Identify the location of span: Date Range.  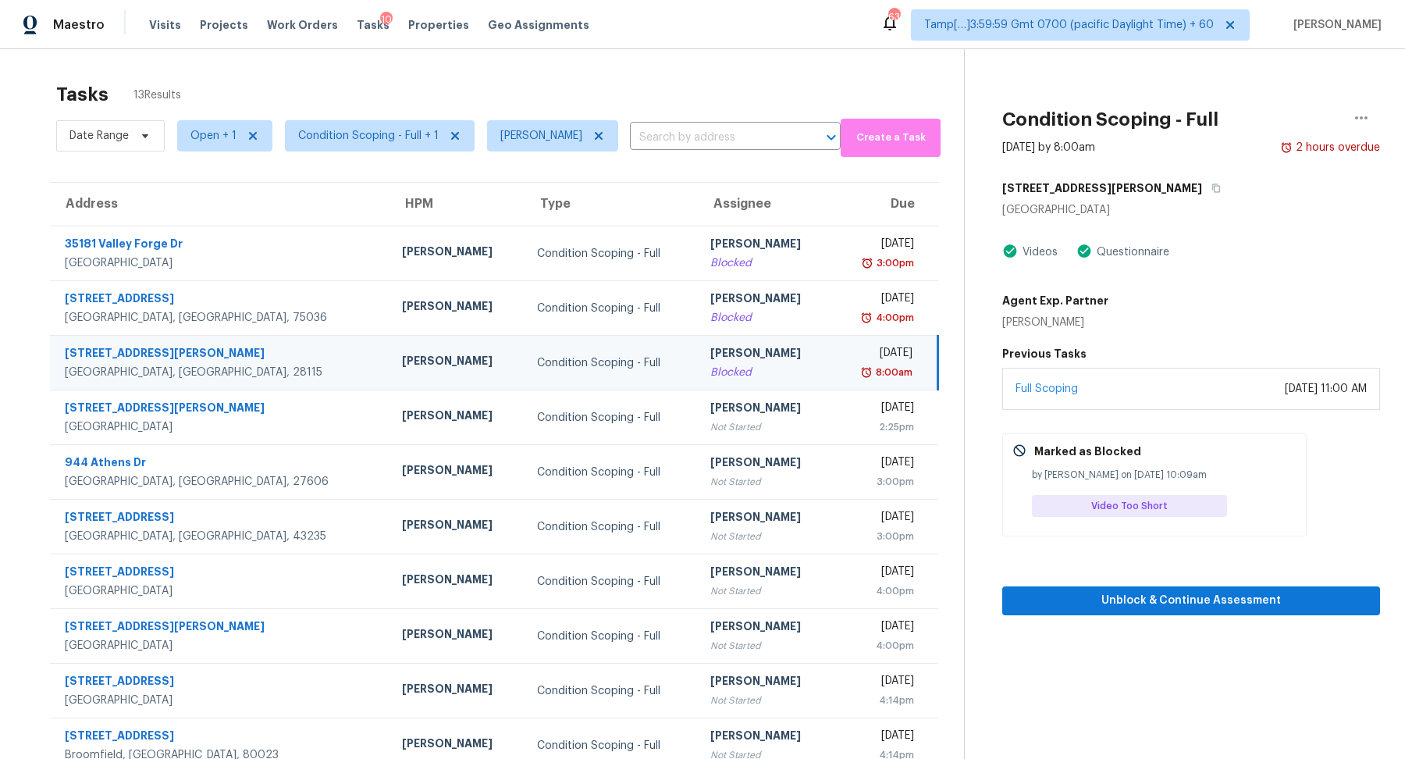
(99, 136).